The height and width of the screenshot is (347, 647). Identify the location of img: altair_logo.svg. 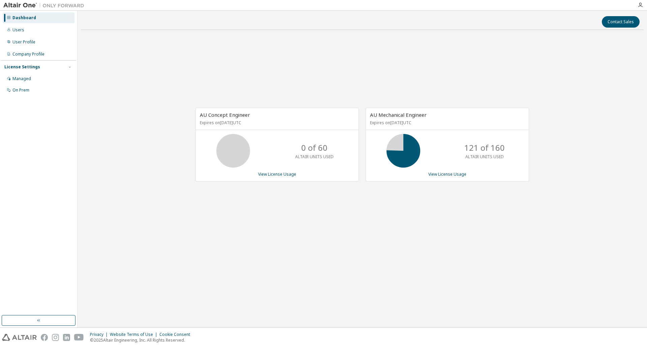
(19, 338).